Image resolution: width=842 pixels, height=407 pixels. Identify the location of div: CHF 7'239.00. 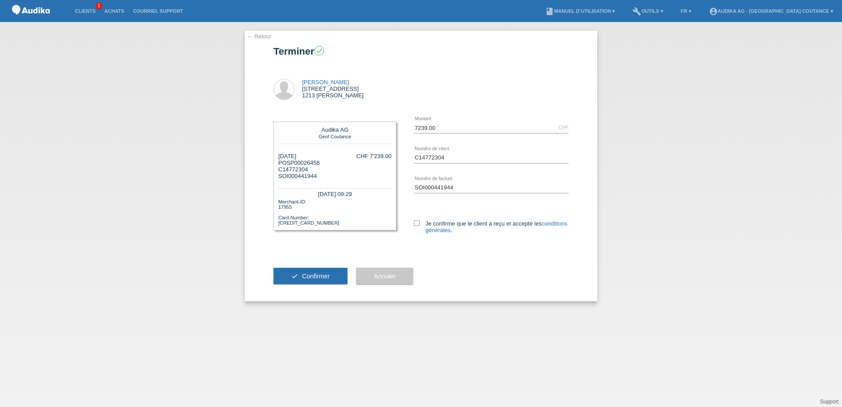
(374, 156).